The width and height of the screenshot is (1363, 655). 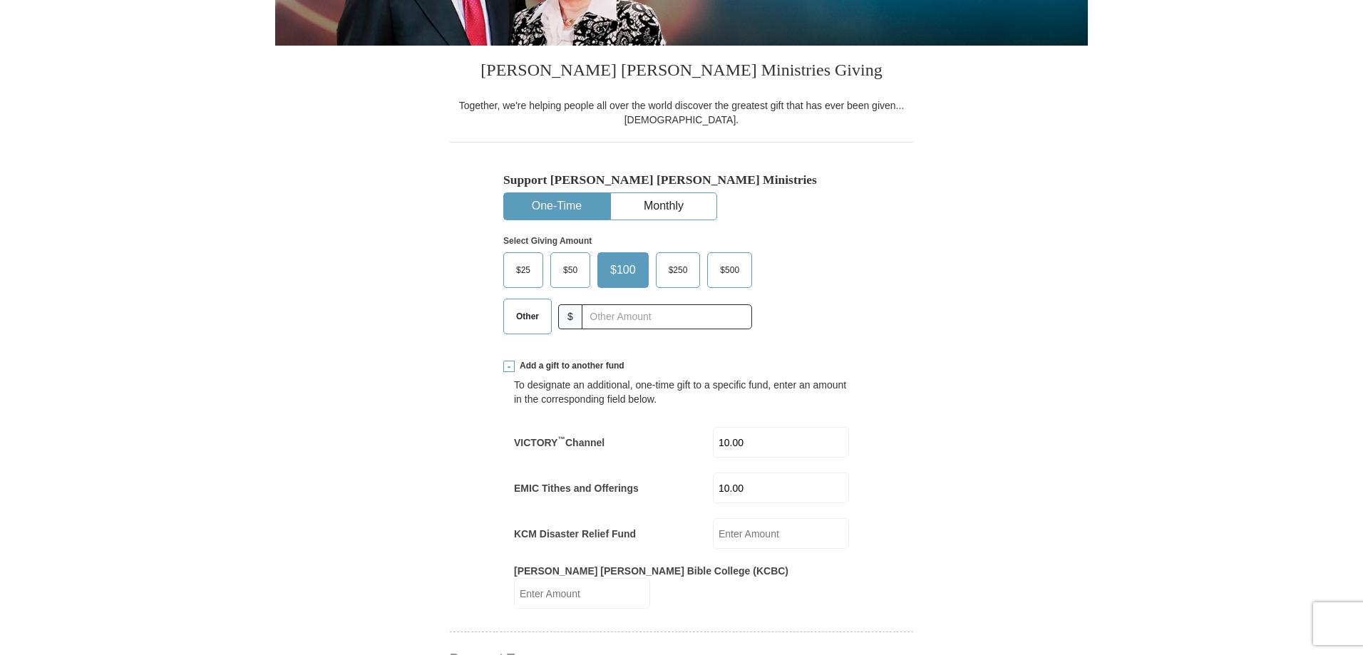 I want to click on span: $50, so click(x=570, y=270).